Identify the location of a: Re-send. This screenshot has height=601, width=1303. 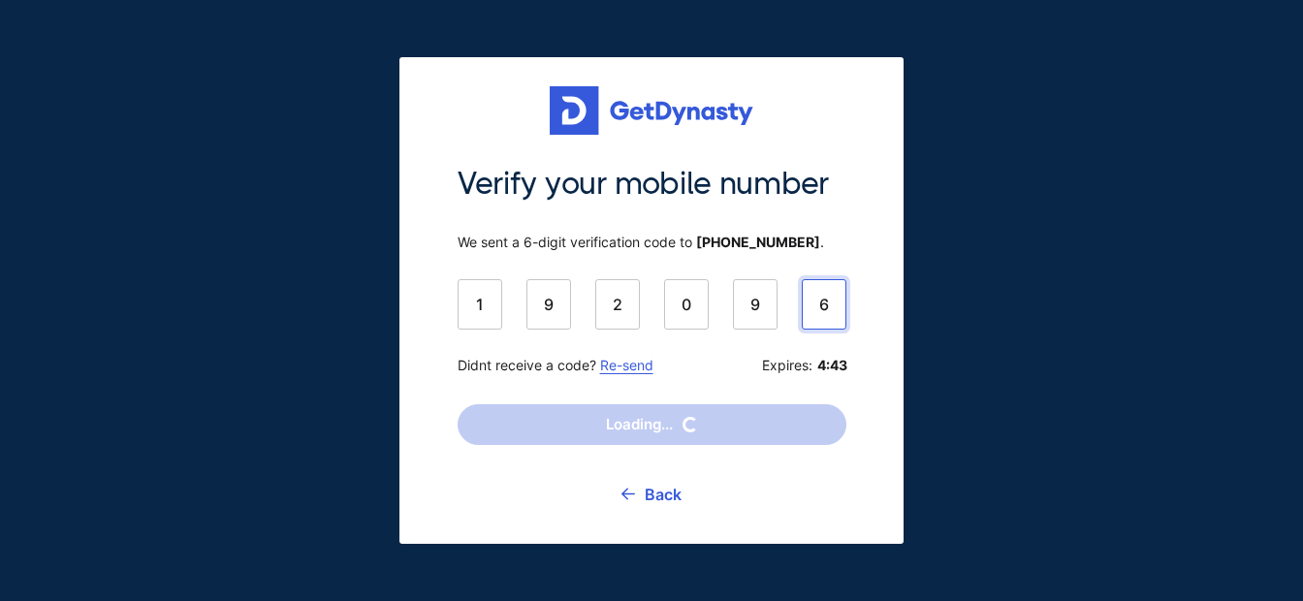
(626, 364).